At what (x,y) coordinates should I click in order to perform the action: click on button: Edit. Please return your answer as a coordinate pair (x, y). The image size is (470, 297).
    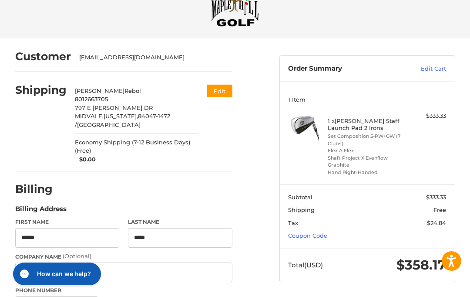
    Looking at the image, I should click on (220, 91).